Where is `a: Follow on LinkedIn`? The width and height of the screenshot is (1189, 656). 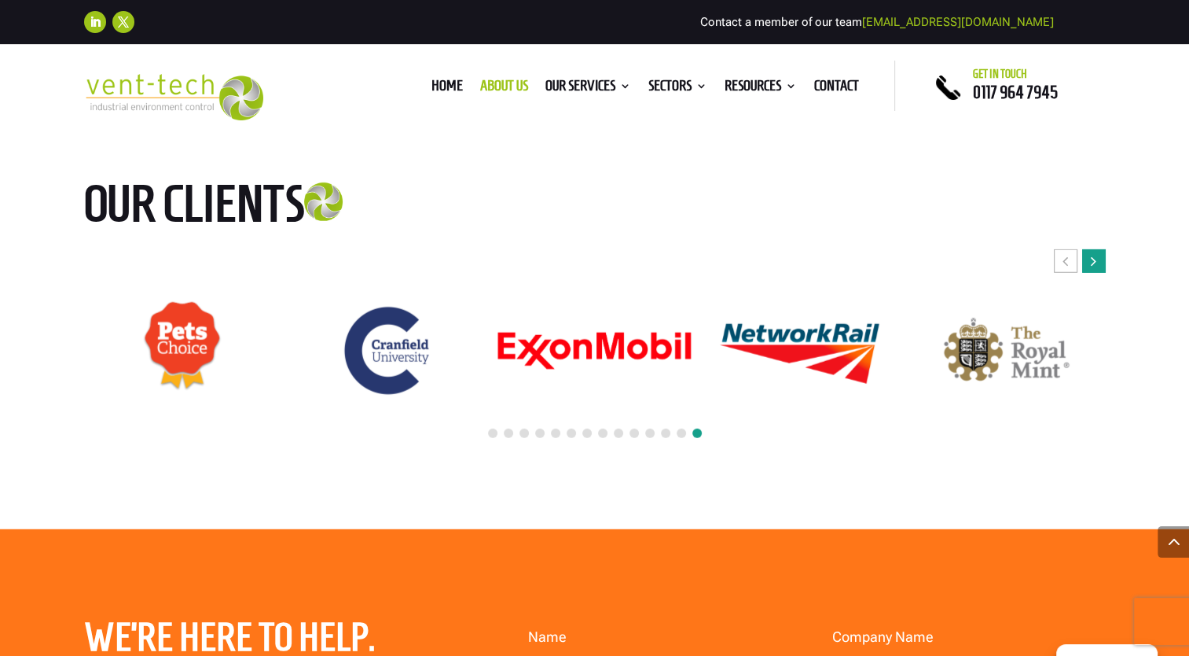
a: Follow on LinkedIn is located at coordinates (95, 22).